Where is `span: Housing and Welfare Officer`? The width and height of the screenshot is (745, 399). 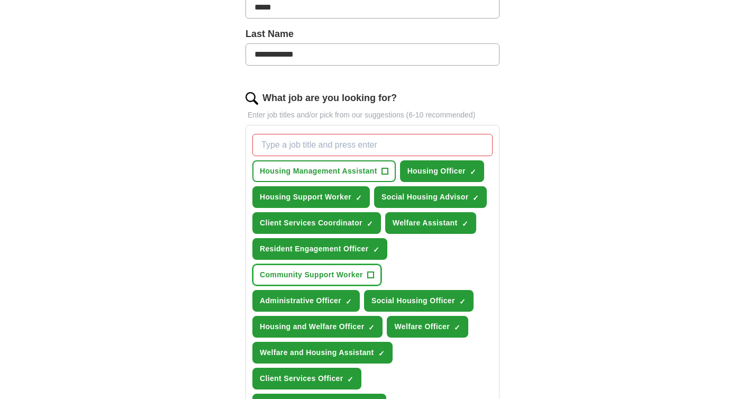 span: Housing and Welfare Officer is located at coordinates (312, 326).